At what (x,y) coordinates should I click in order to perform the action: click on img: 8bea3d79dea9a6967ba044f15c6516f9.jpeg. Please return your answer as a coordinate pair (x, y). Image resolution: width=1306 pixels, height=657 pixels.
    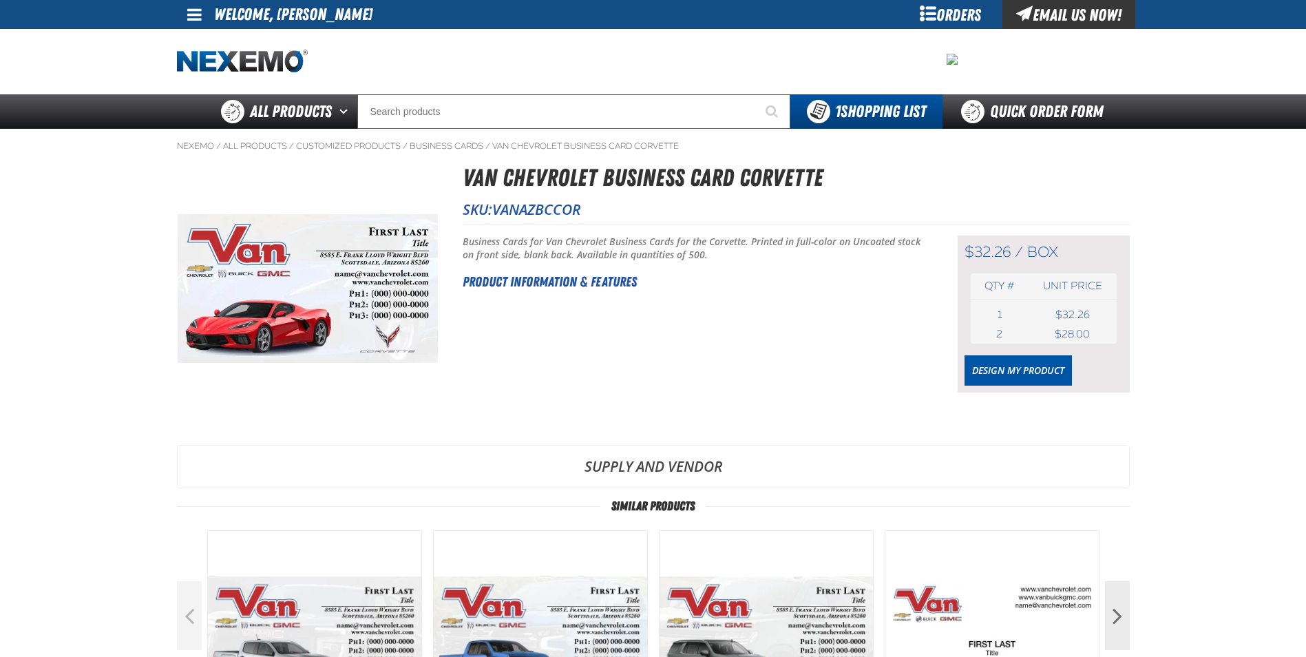
    Looking at the image, I should click on (952, 59).